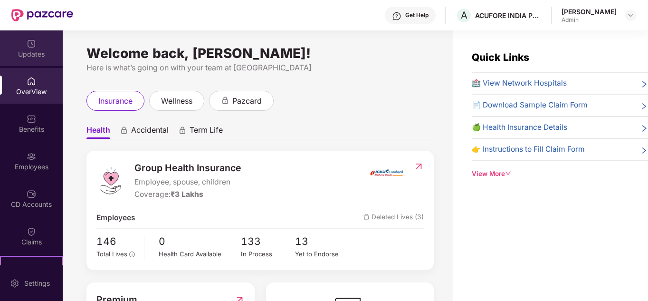 The height and width of the screenshot is (301, 648). I want to click on div: Admin, so click(589, 20).